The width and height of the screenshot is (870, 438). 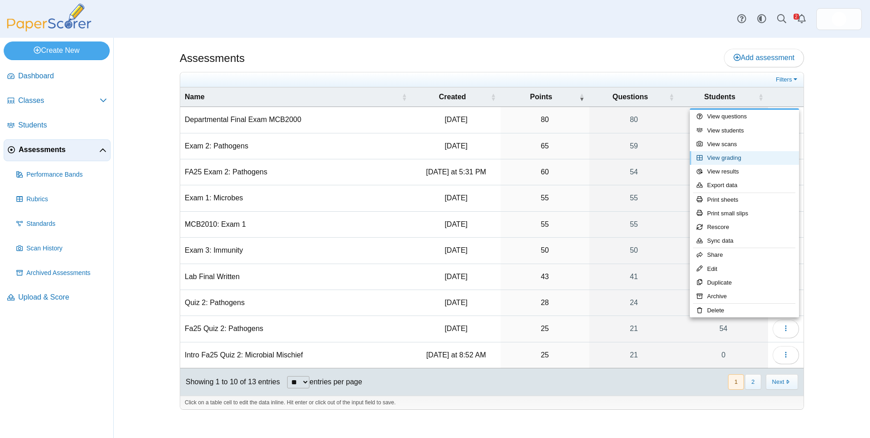 I want to click on label: entries per page, so click(x=336, y=381).